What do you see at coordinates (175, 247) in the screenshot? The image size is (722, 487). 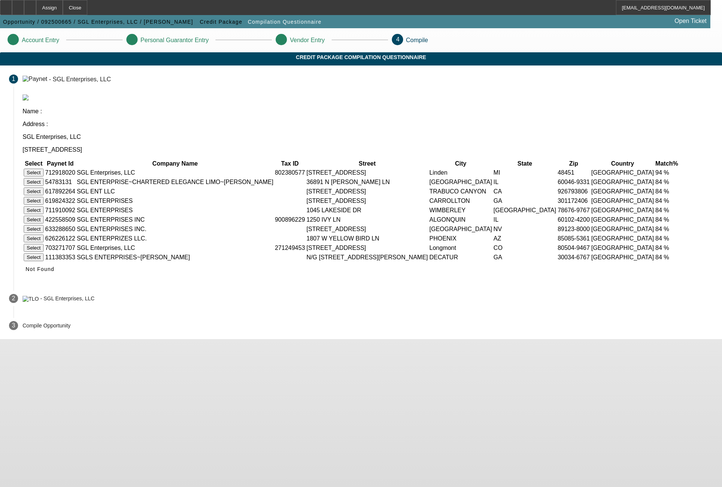 I see `td: SGL Enterprises, LLC` at bounding box center [175, 247].